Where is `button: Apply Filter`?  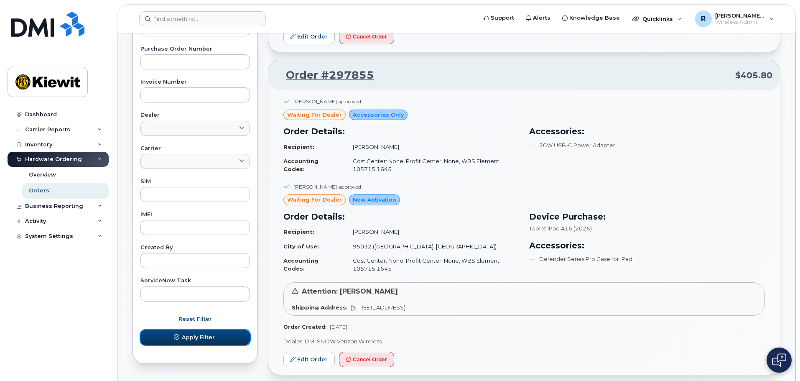 button: Apply Filter is located at coordinates (195, 337).